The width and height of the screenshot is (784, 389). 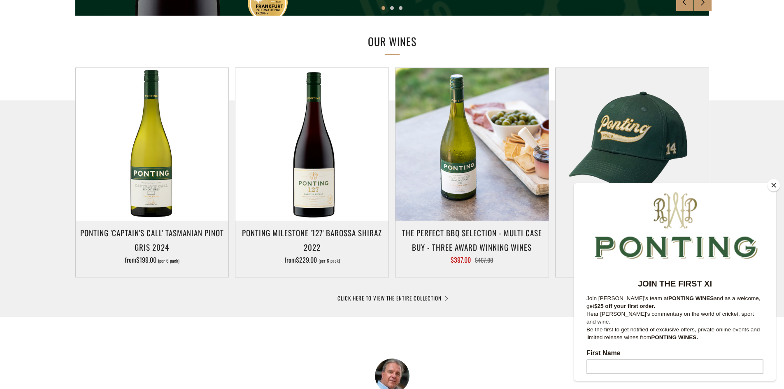 I want to click on h3: Ponting "Green" Cap, so click(x=632, y=233).